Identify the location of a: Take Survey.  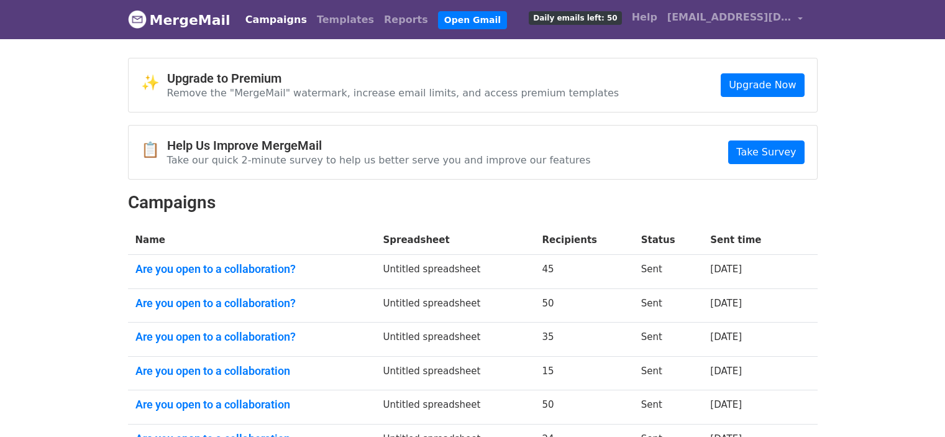
(766, 152).